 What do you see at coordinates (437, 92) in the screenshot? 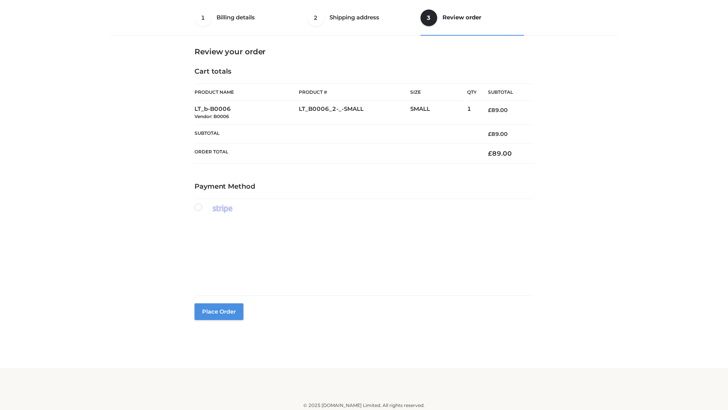
I see `th: Size` at bounding box center [437, 92].